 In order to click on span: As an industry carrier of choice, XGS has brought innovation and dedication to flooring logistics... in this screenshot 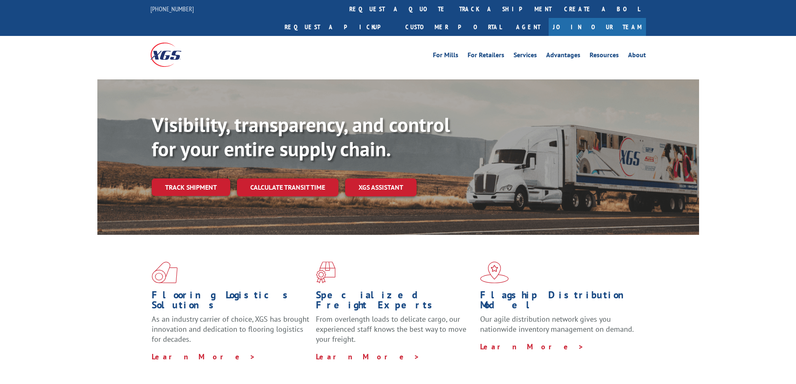, I will do `click(230, 329)`.